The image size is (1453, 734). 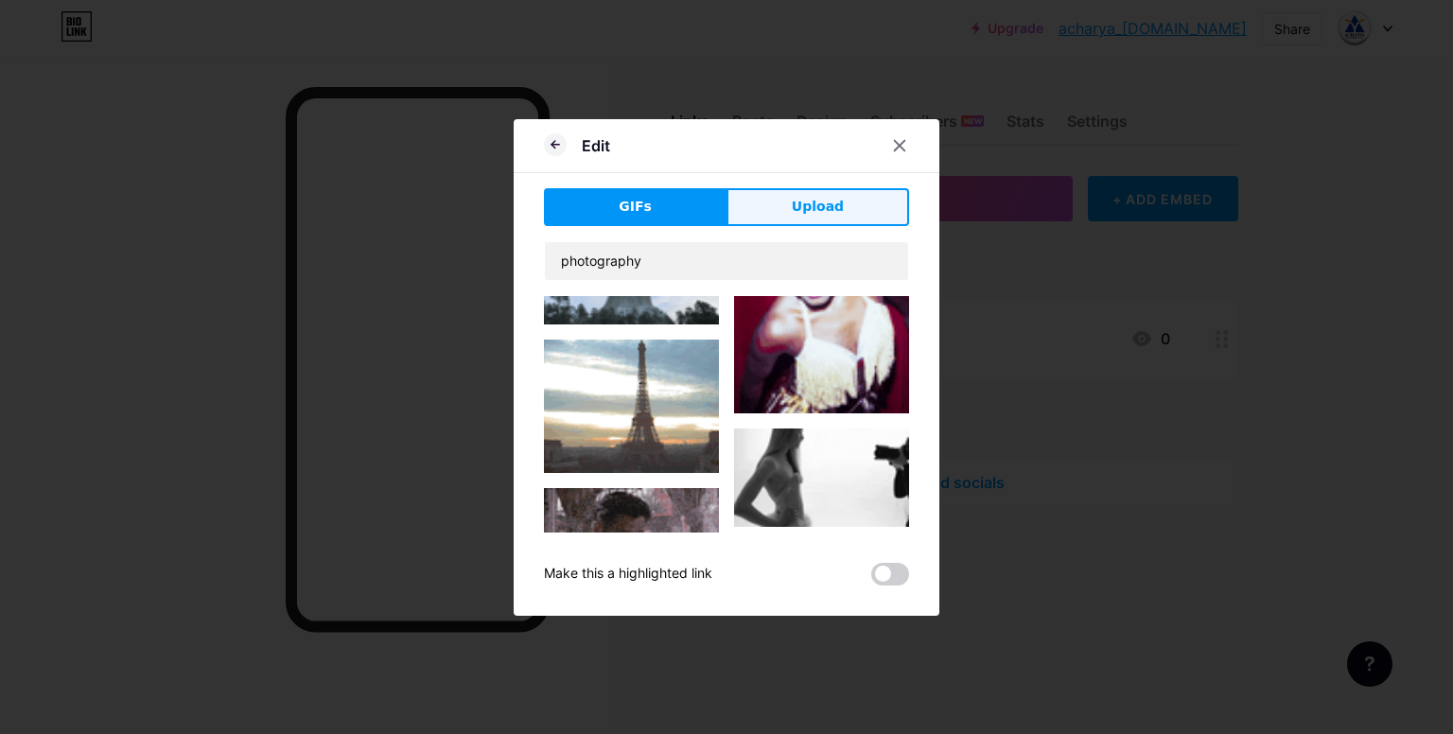 What do you see at coordinates (628, 574) in the screenshot?
I see `div: Make this a highlighted link` at bounding box center [628, 574].